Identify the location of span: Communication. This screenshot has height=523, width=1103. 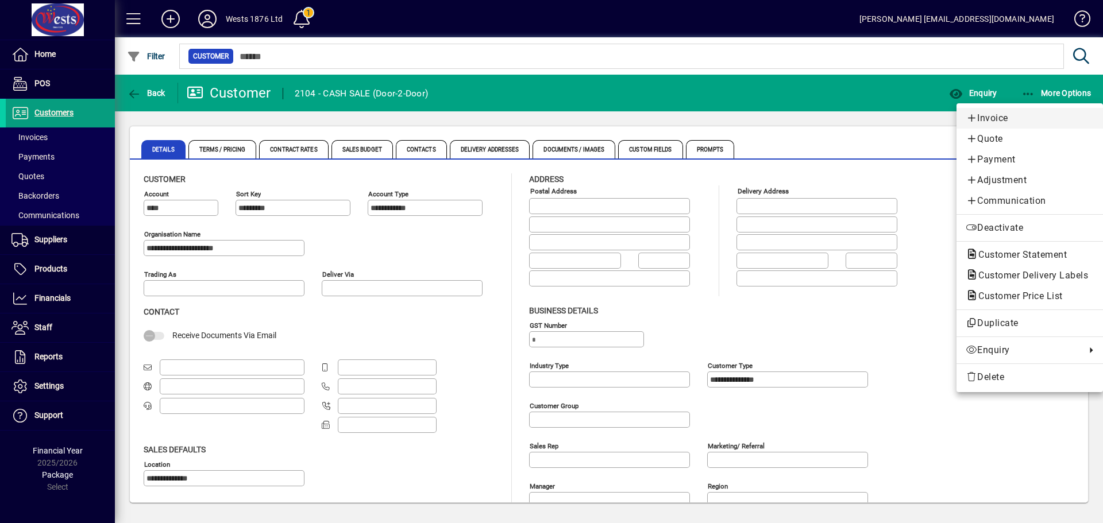
(1029, 201).